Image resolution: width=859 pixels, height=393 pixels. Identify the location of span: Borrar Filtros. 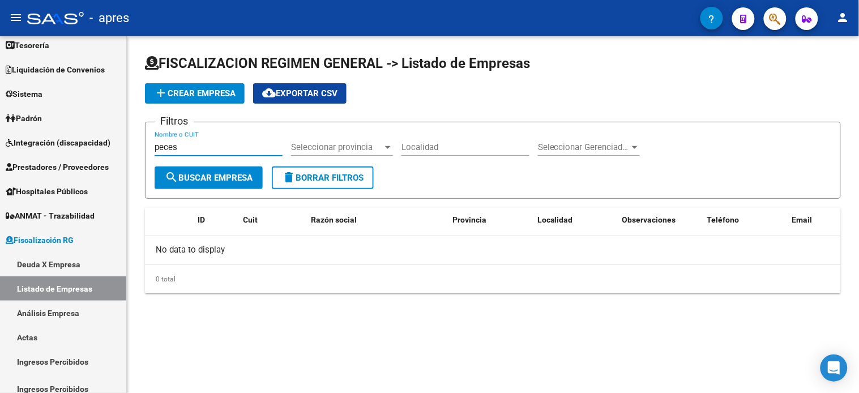
(323, 178).